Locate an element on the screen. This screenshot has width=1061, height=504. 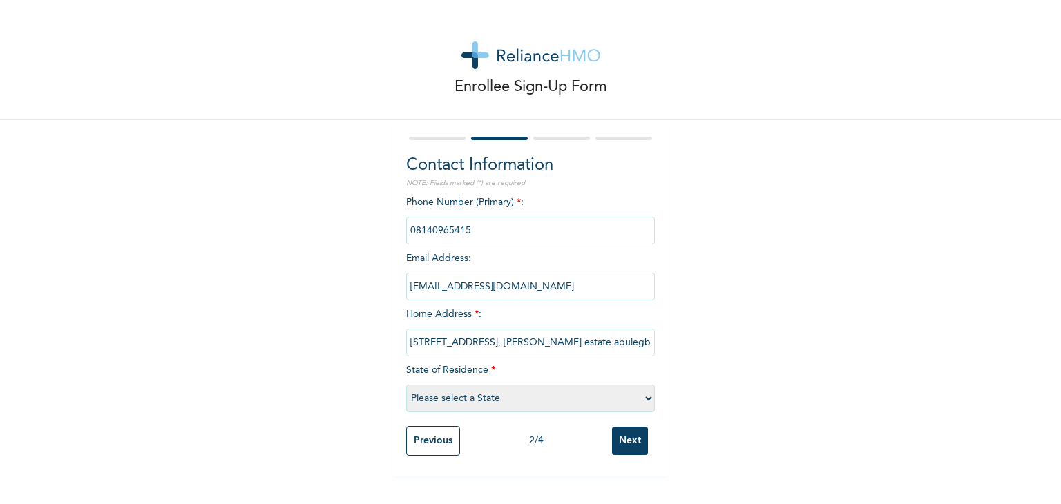
p: Enrollee Sign-Up Form is located at coordinates (531, 87).